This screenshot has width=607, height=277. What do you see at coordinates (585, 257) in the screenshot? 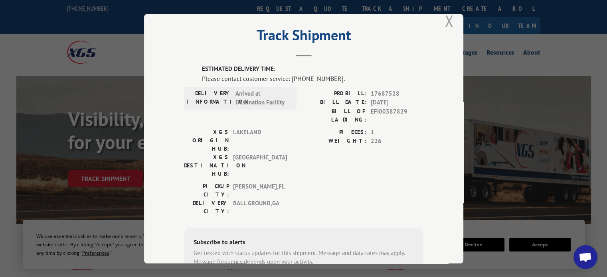
I see `div: Open chat` at bounding box center [585, 257].